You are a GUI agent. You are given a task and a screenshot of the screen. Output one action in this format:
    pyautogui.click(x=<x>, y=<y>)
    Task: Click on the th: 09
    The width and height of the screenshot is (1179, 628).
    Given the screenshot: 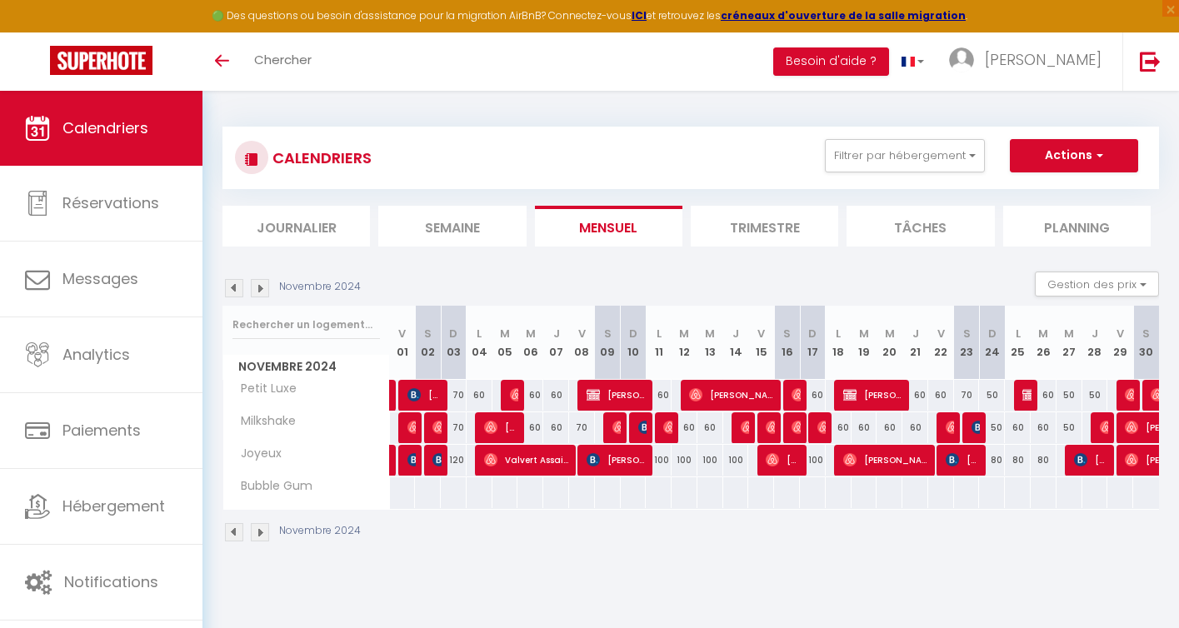 What is the action you would take?
    pyautogui.click(x=608, y=343)
    